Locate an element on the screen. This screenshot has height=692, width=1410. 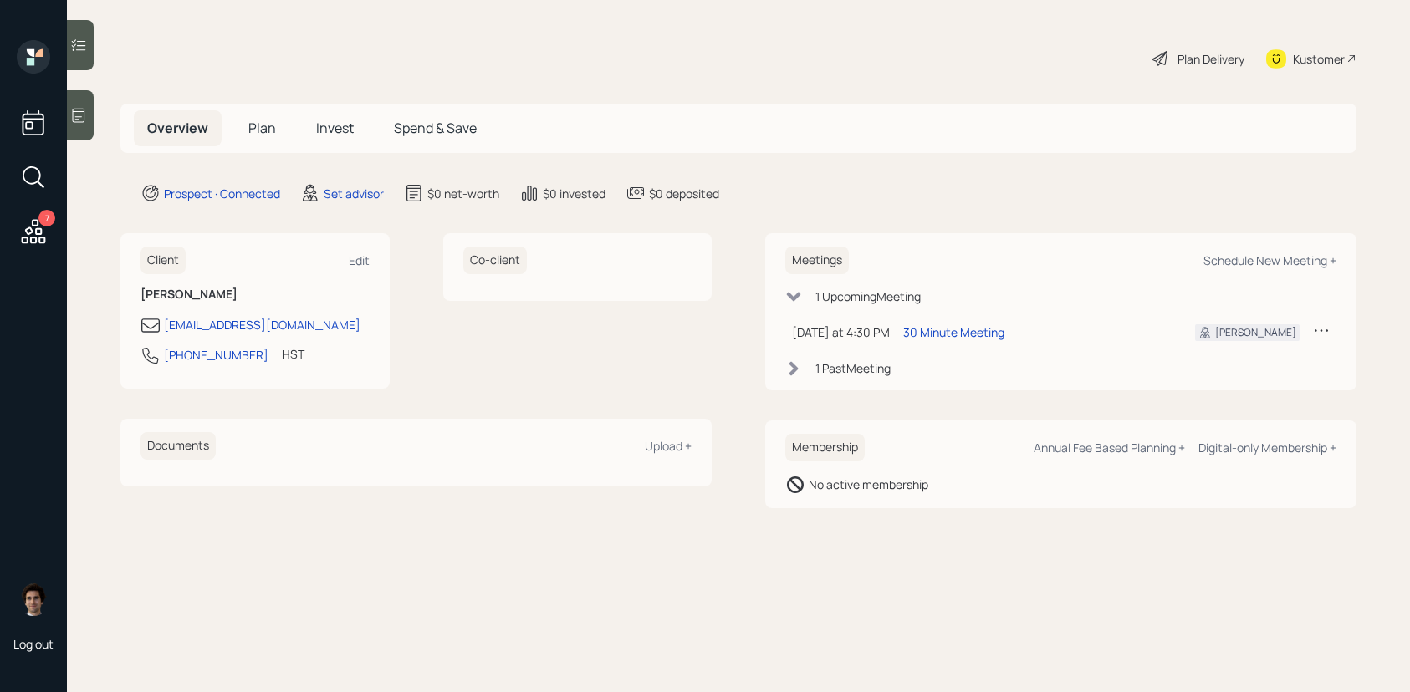
div: Upload + is located at coordinates (668, 446).